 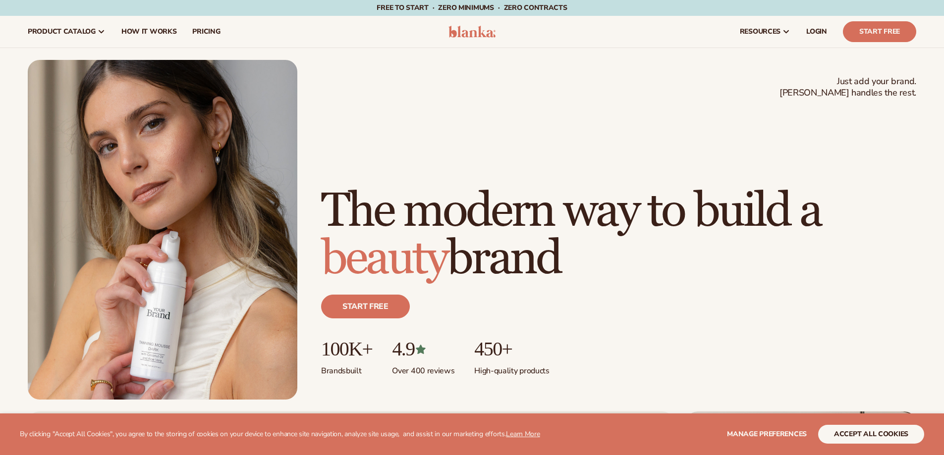 I want to click on img: Female holding tanning mousse., so click(x=163, y=230).